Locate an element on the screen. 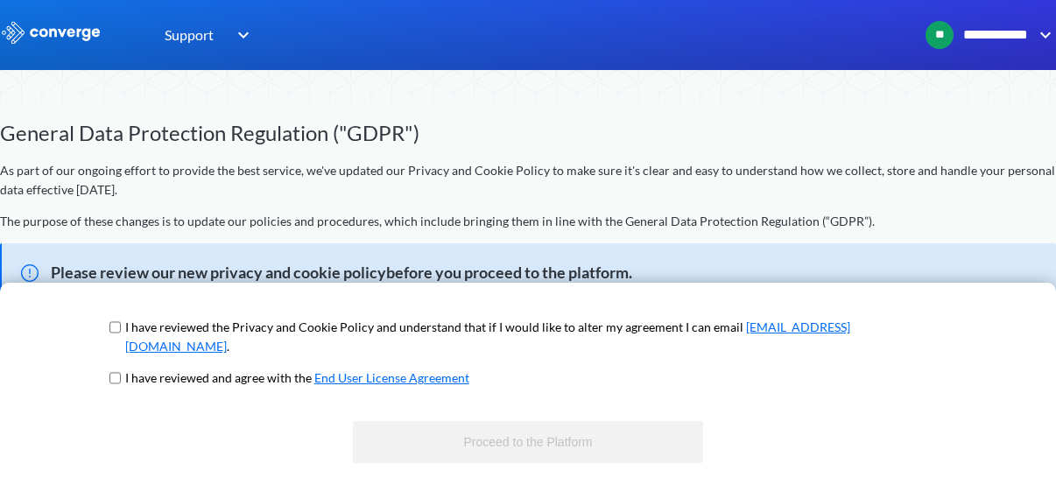  p: I have reviewed the Privacy and Cookie Policy and understand that if I would like to alter my agr... is located at coordinates (538, 337).